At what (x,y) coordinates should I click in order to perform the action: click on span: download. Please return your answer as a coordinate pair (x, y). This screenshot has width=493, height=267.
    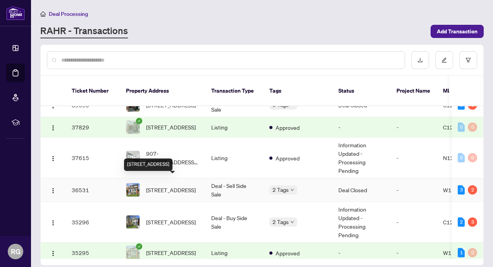
    Looking at the image, I should click on (420, 60).